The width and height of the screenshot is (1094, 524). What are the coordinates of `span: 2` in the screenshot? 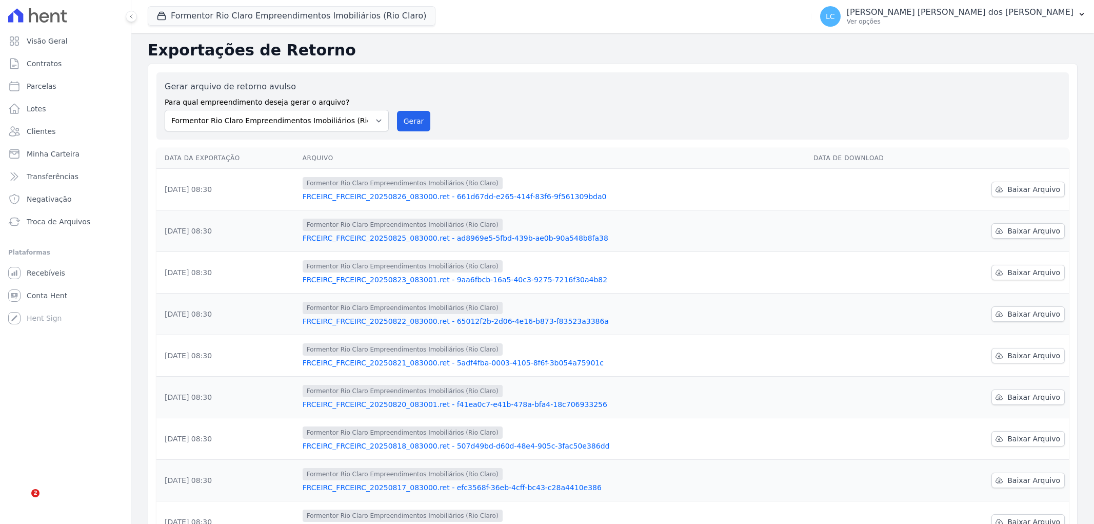 It's located at (35, 493).